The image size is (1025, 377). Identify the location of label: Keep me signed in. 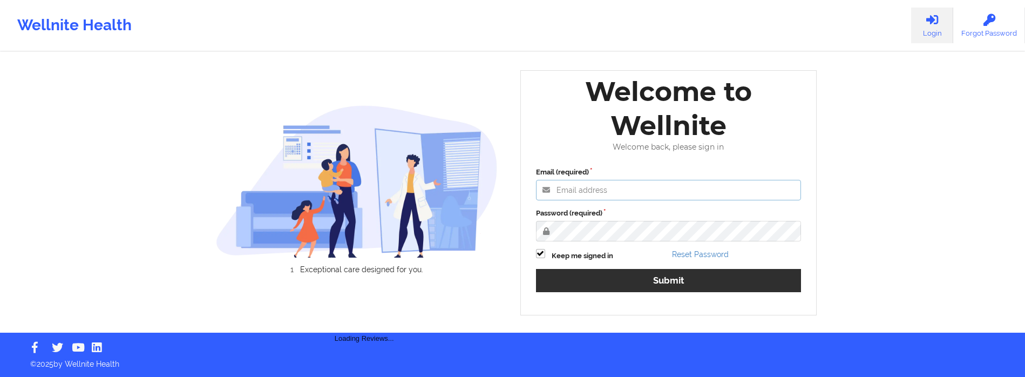
(582, 256).